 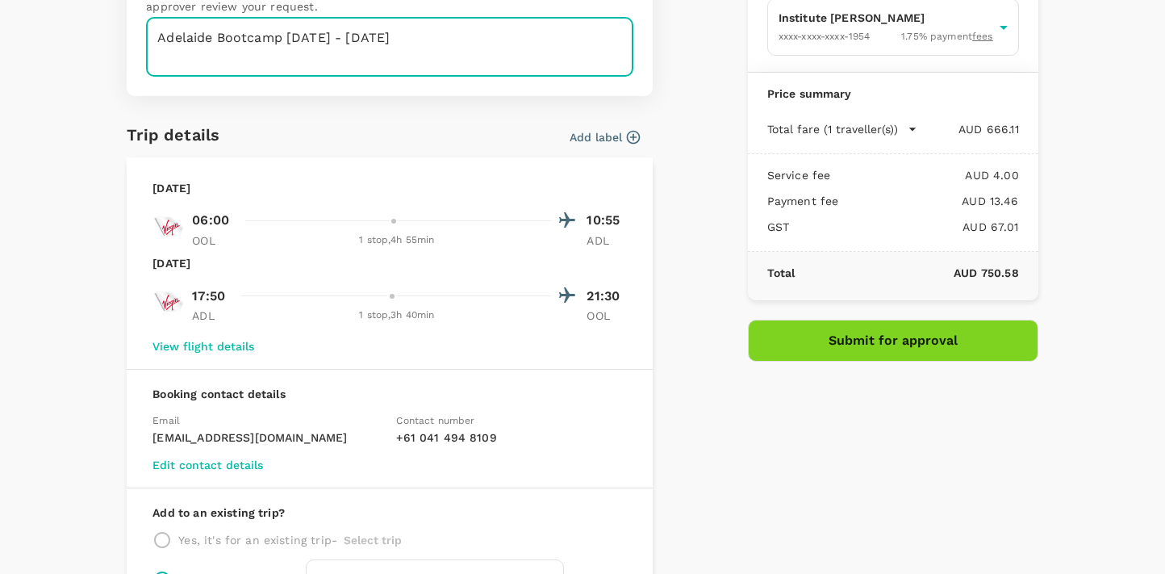 I want to click on p: + 61 041 494 8109, so click(x=511, y=437).